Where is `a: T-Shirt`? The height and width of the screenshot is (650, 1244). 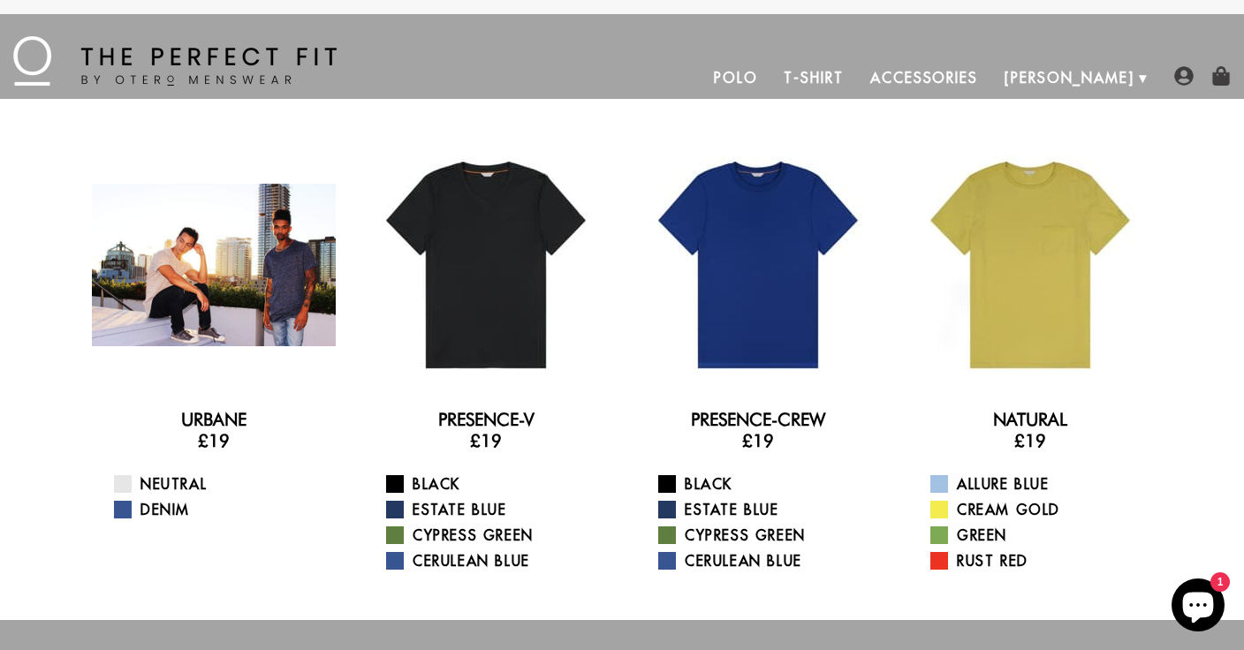 a: T-Shirt is located at coordinates (813, 78).